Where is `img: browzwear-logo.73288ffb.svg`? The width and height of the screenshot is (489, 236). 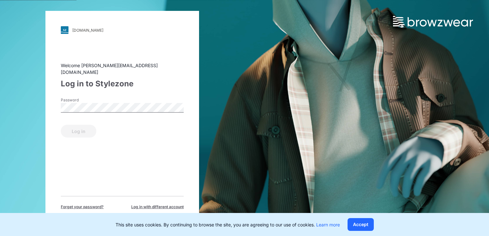
img: browzwear-logo.73288ffb.svg is located at coordinates (433, 22).